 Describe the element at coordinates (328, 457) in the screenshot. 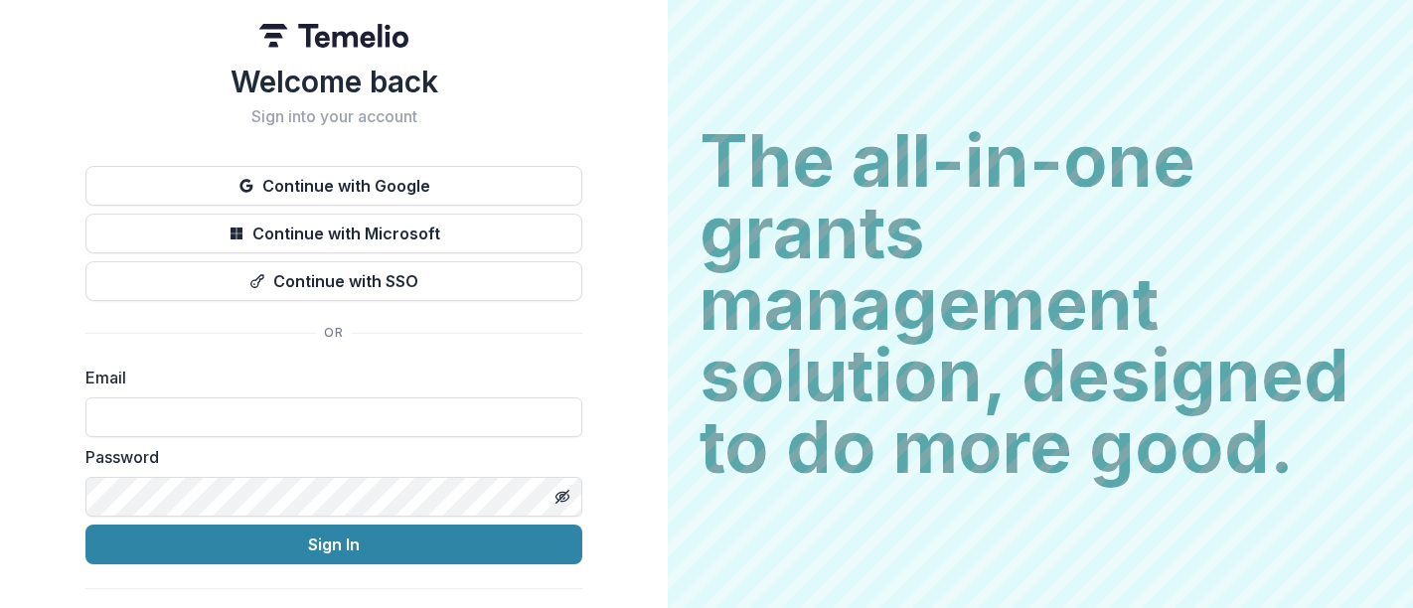

I see `label: Password` at that location.